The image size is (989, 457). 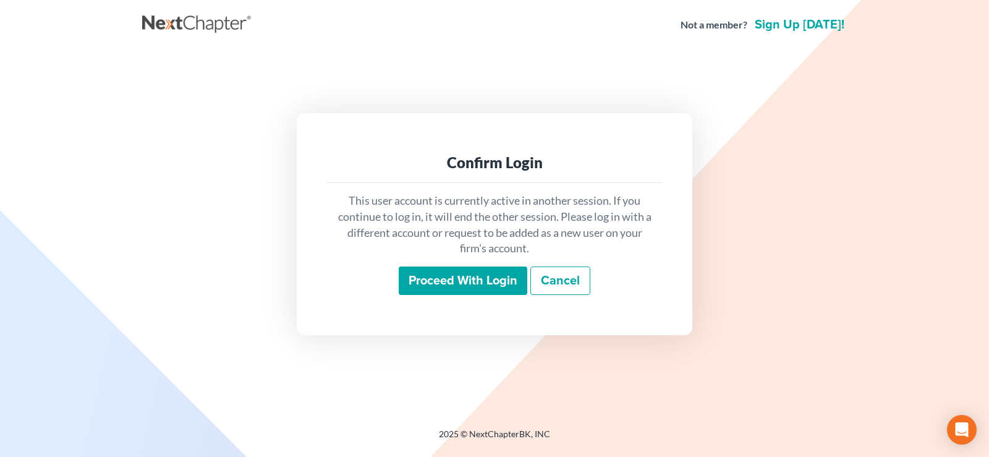 I want to click on div: Confirm Login, so click(x=495, y=163).